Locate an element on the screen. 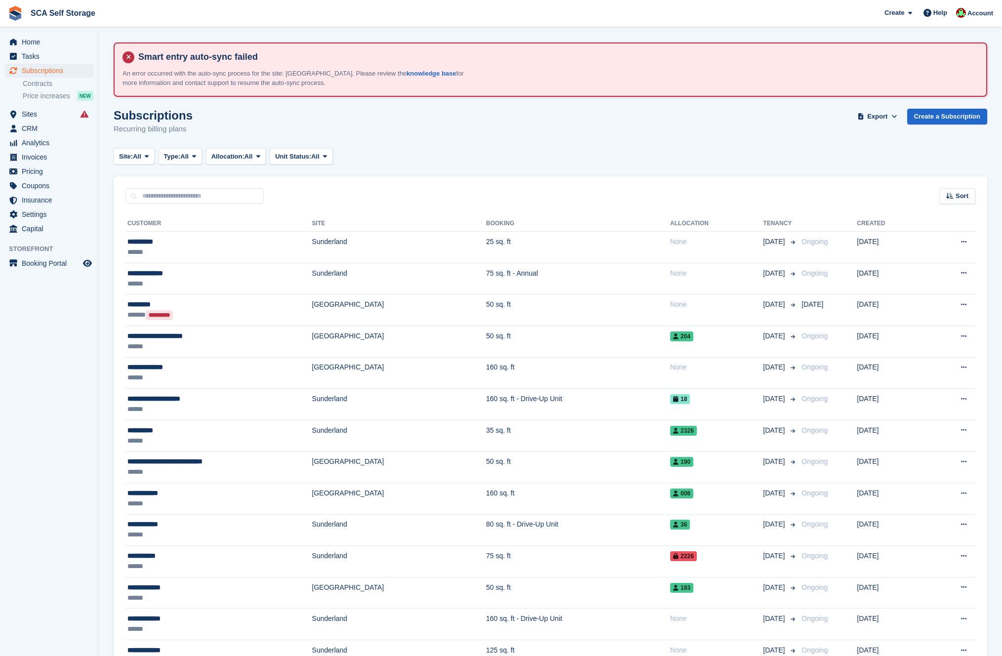 This screenshot has height=656, width=1002. button: Unit Status: All is located at coordinates (301, 156).